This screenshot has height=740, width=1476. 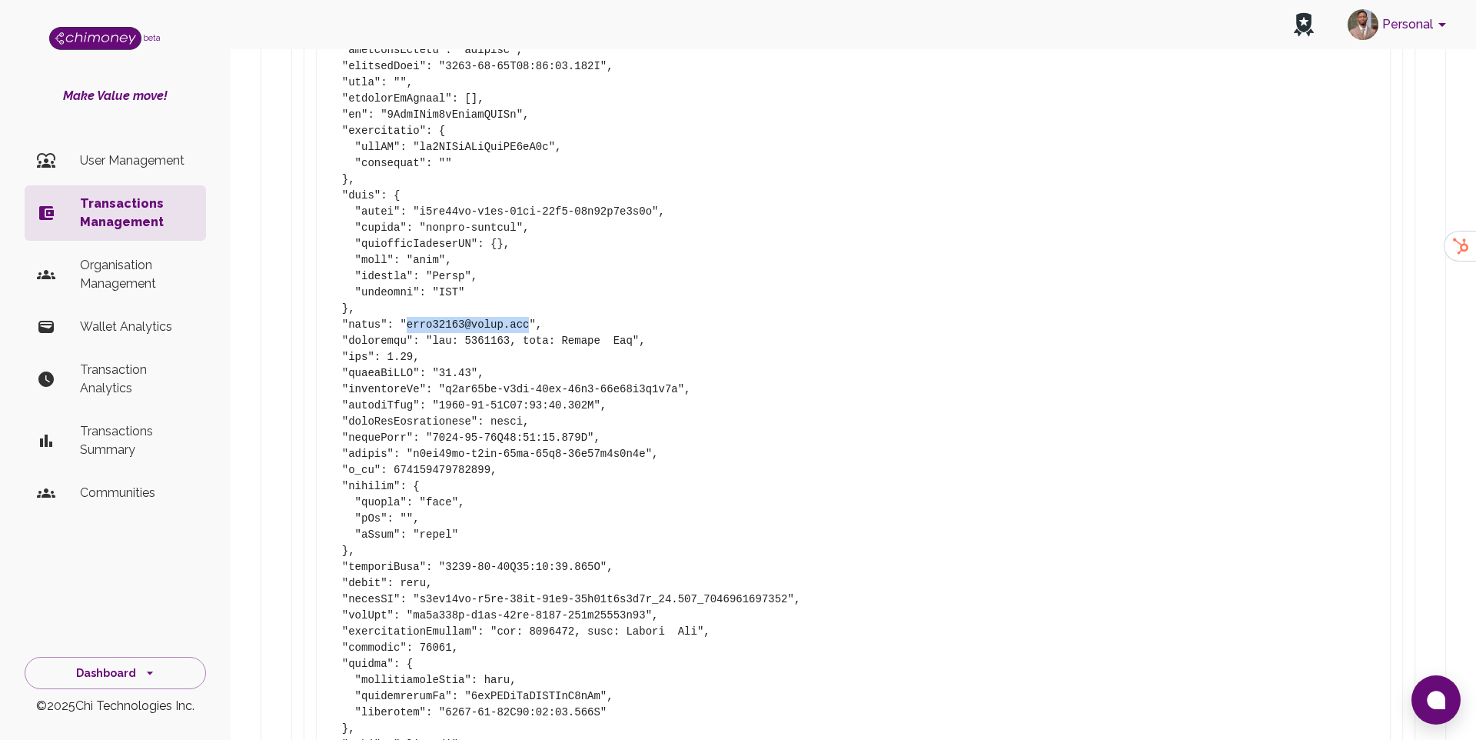 I want to click on p: Wallet Analytics, so click(x=137, y=327).